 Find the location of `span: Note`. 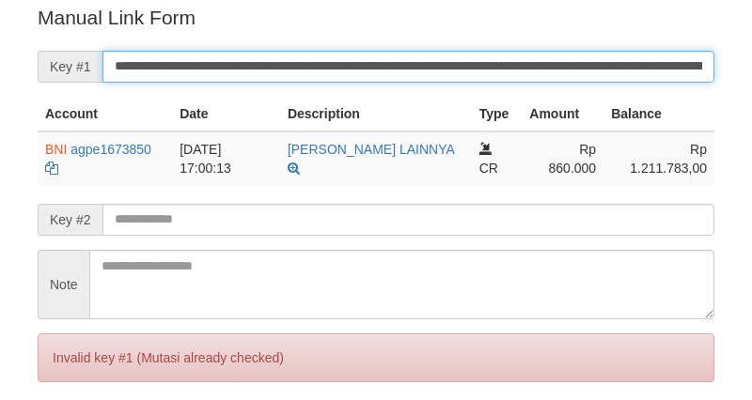

span: Note is located at coordinates (63, 285).